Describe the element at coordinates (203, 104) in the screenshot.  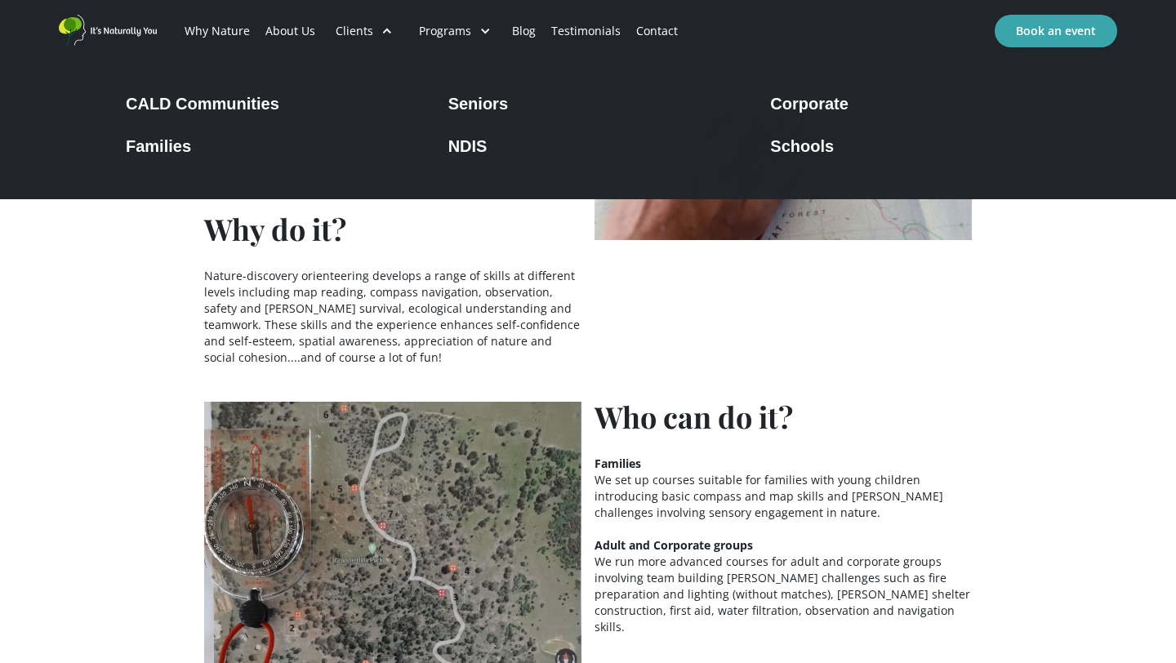
I see `div: CALD Communities` at that location.